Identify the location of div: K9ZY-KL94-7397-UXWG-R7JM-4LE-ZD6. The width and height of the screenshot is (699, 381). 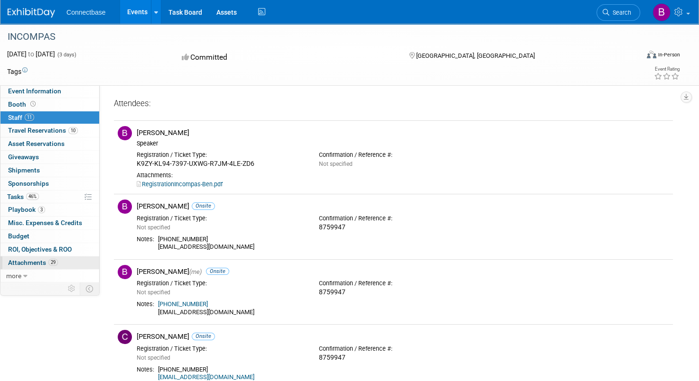
(221, 164).